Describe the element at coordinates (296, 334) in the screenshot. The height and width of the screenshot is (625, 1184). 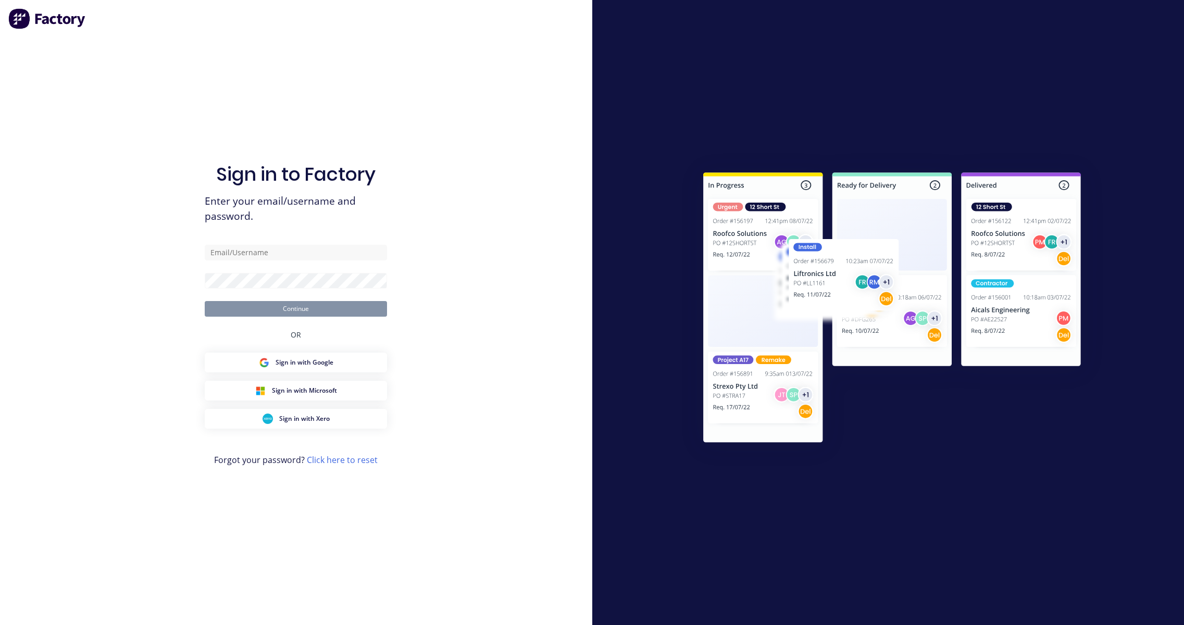
I see `div: OR` at that location.